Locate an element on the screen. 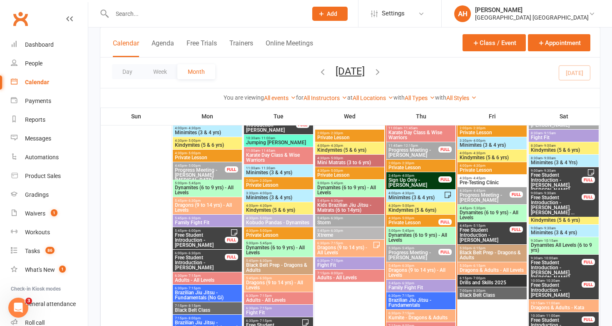 This screenshot has height=326, width=612. div: Payments is located at coordinates (38, 101).